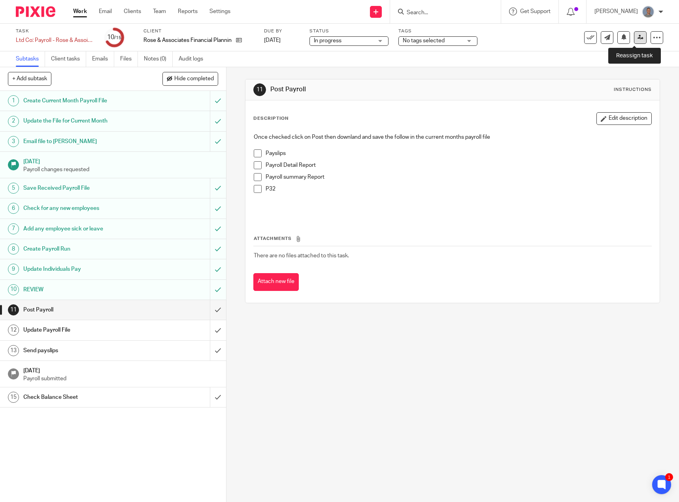 This screenshot has width=679, height=502. Describe the element at coordinates (83, 290) in the screenshot. I see `h1: REVIEW` at that location.